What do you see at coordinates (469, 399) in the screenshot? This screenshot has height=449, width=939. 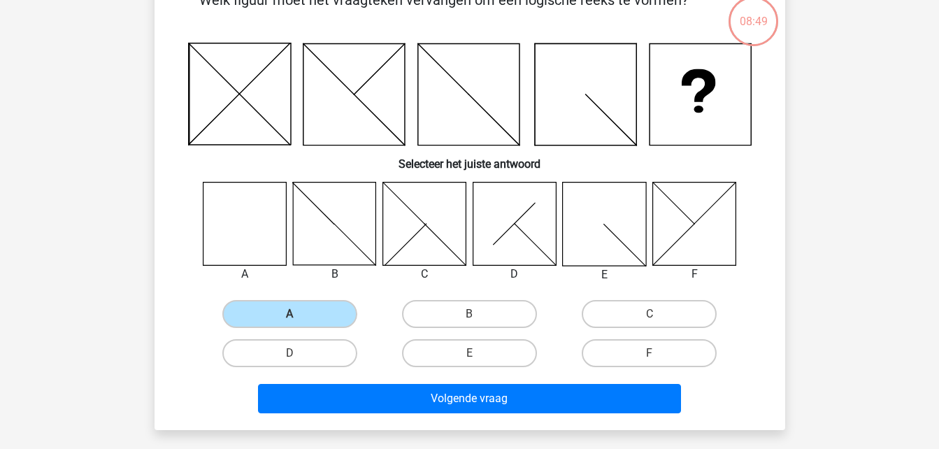 I see `button: Volgende vraag` at bounding box center [469, 399].